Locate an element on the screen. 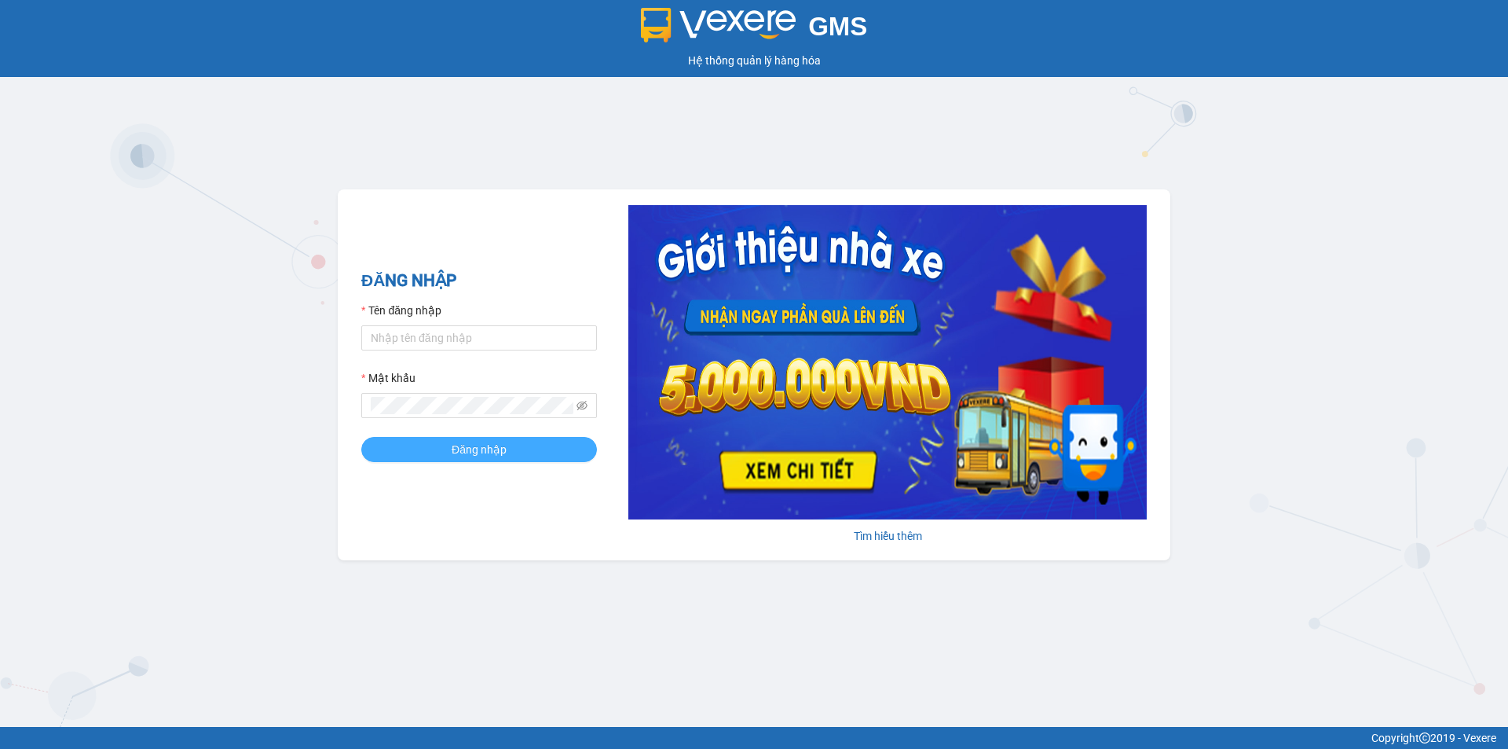  span: Đăng nhập is located at coordinates (479, 449).